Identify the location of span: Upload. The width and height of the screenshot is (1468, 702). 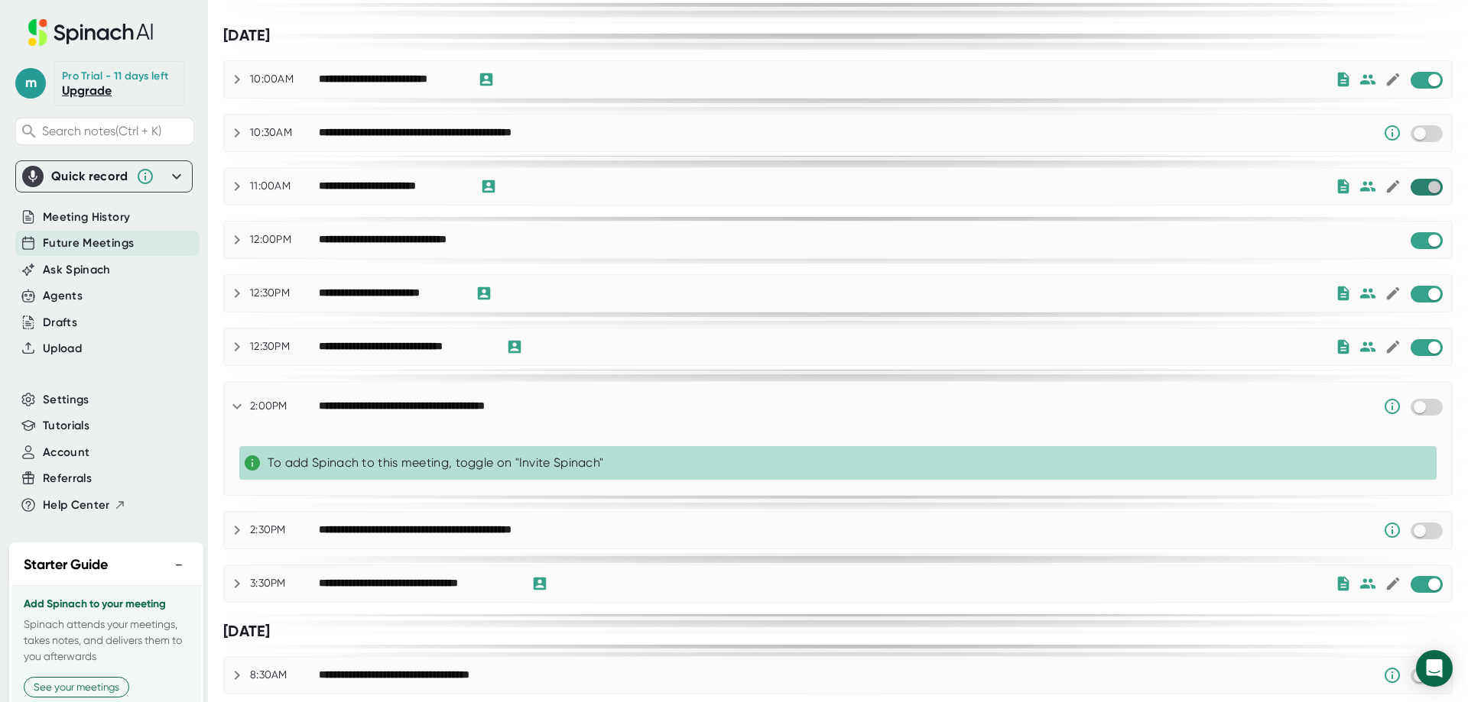
(62, 349).